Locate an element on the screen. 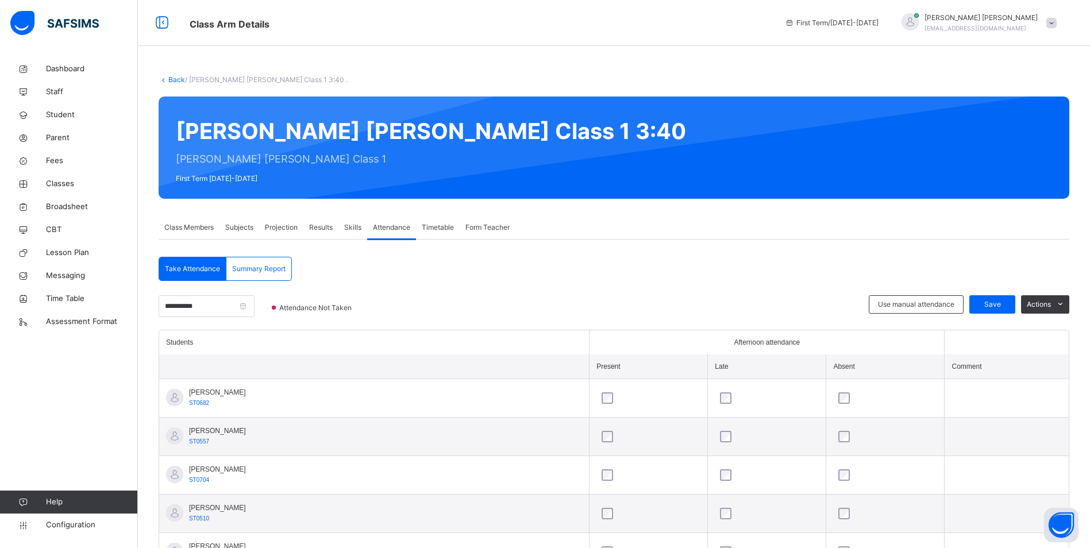 This screenshot has width=1090, height=548. span: Assessment Format is located at coordinates (92, 322).